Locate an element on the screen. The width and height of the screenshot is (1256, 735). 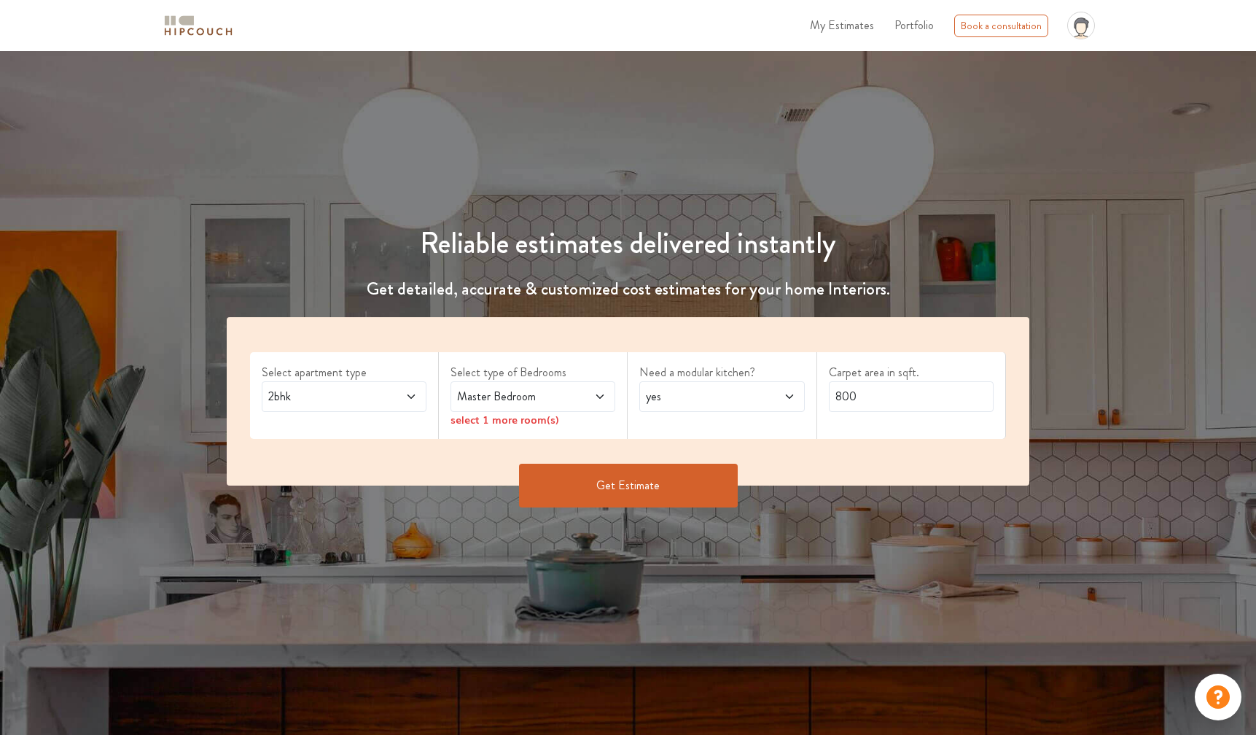
span: logo-horizontal.svg is located at coordinates (198, 26).